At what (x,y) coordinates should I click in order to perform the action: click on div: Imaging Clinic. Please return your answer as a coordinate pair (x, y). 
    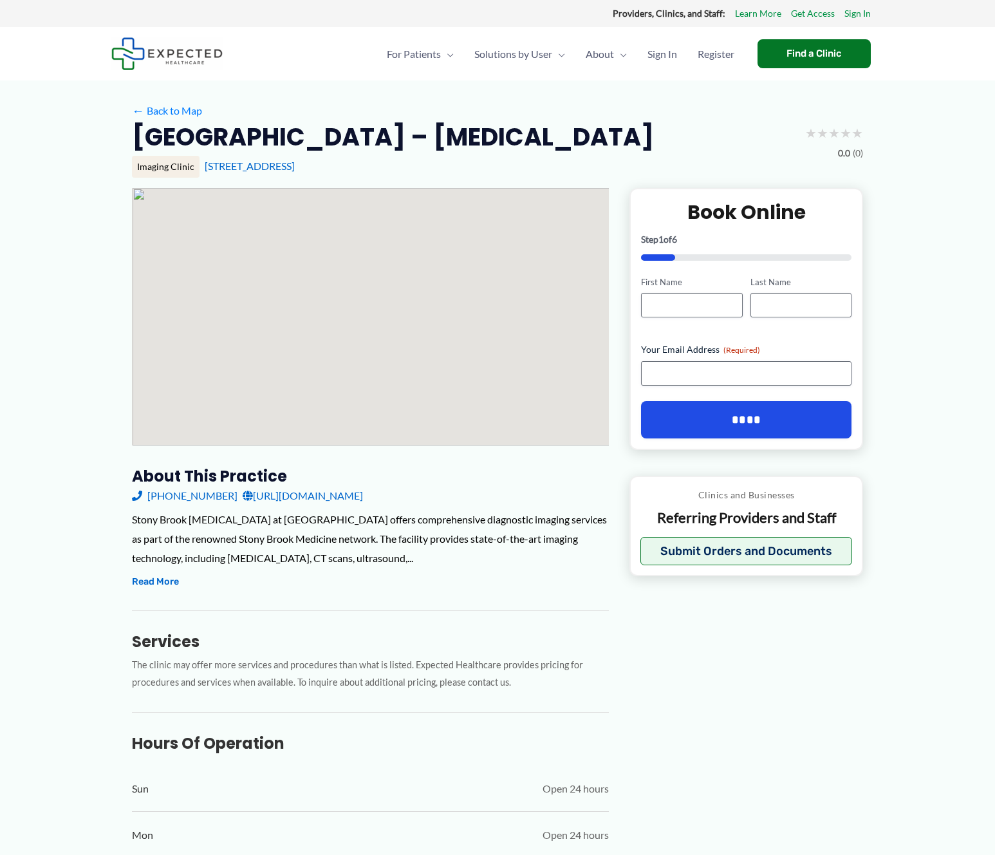
    Looking at the image, I should click on (165, 167).